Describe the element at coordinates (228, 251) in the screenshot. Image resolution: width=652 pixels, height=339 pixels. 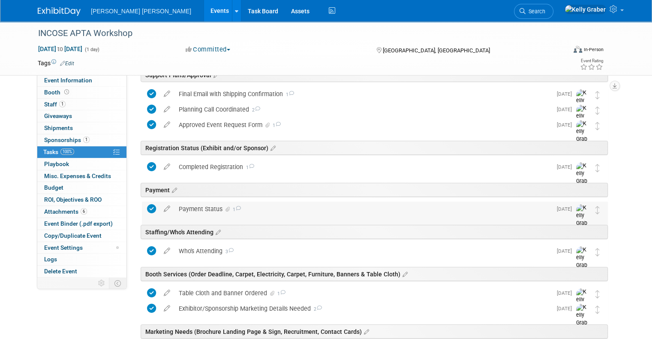
I see `span: 3` at that location.